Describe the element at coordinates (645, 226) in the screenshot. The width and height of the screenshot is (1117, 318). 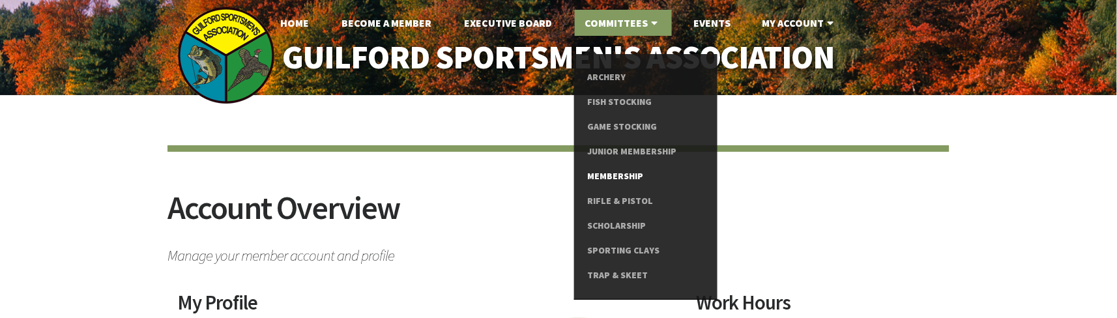
I see `a: Scholarship` at that location.